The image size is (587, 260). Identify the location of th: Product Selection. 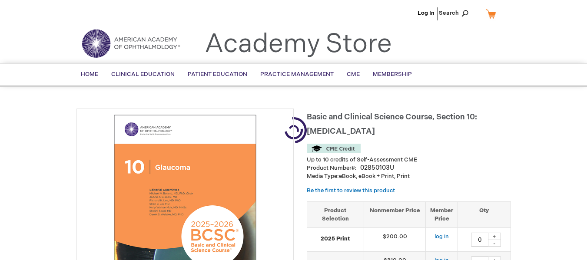
(336, 215).